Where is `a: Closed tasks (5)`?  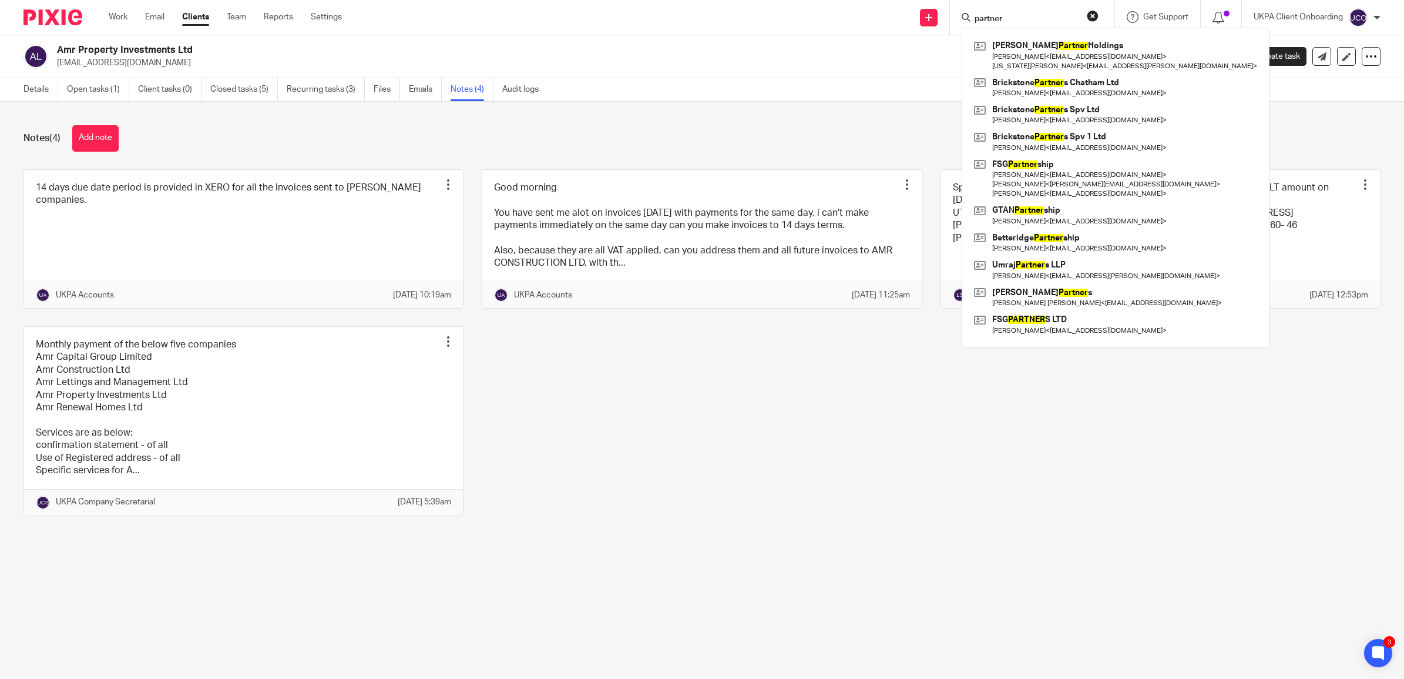 a: Closed tasks (5) is located at coordinates (244, 89).